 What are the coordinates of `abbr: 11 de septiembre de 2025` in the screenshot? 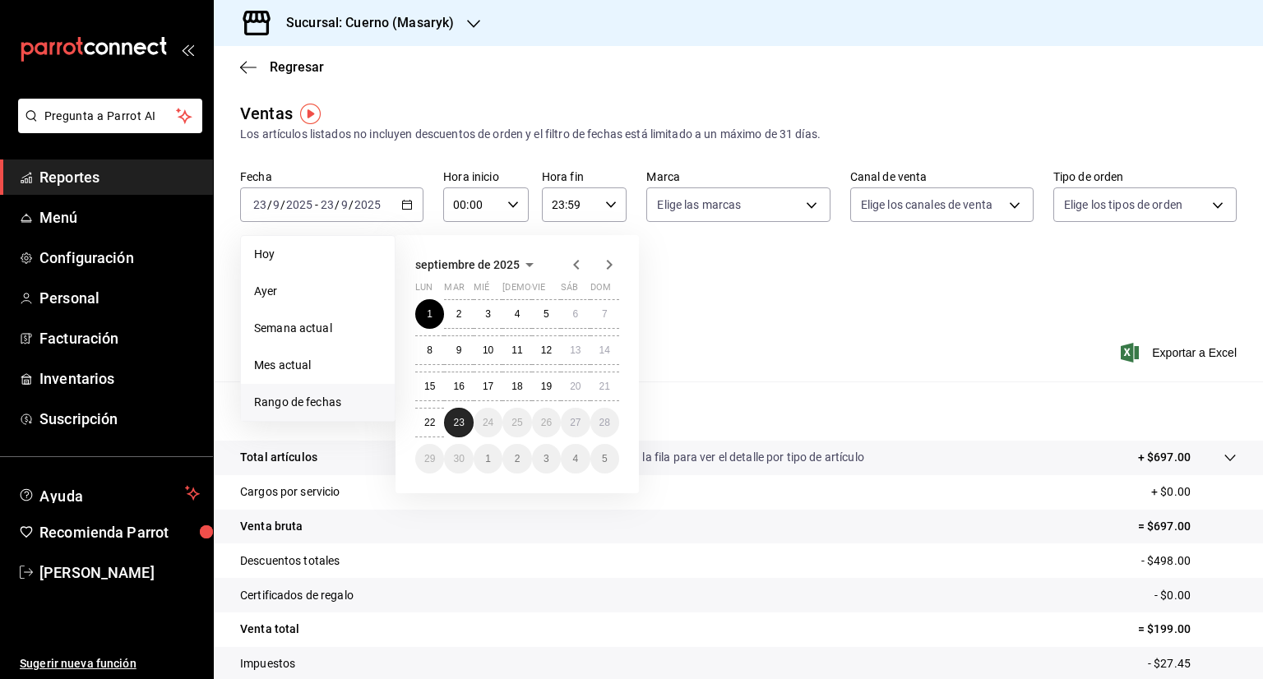 It's located at (516, 350).